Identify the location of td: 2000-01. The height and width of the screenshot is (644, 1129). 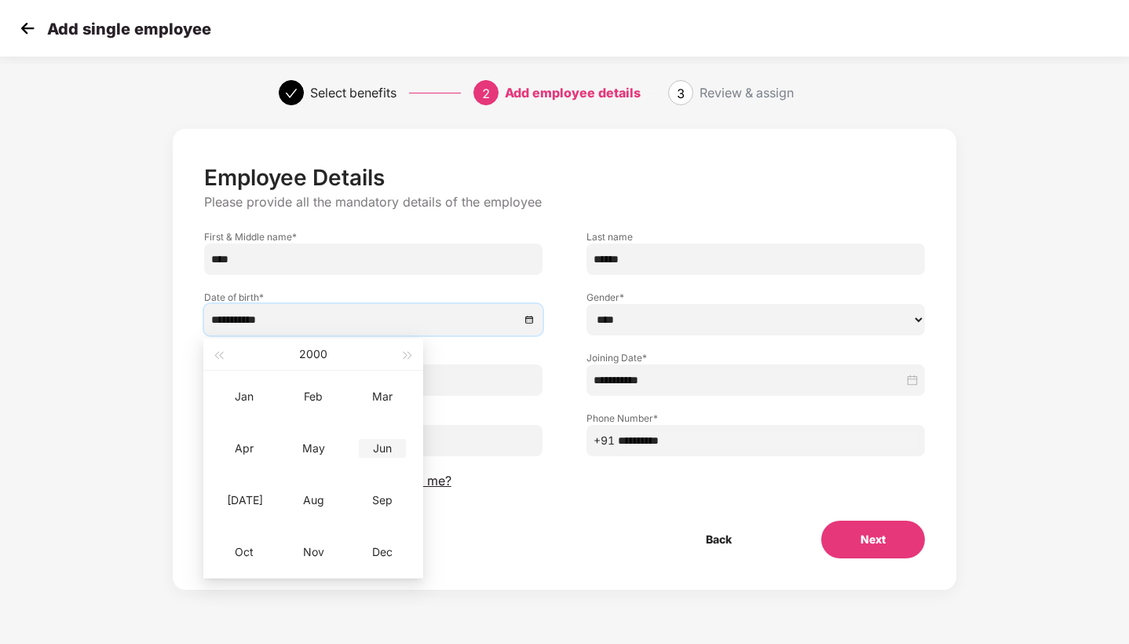
(244, 396).